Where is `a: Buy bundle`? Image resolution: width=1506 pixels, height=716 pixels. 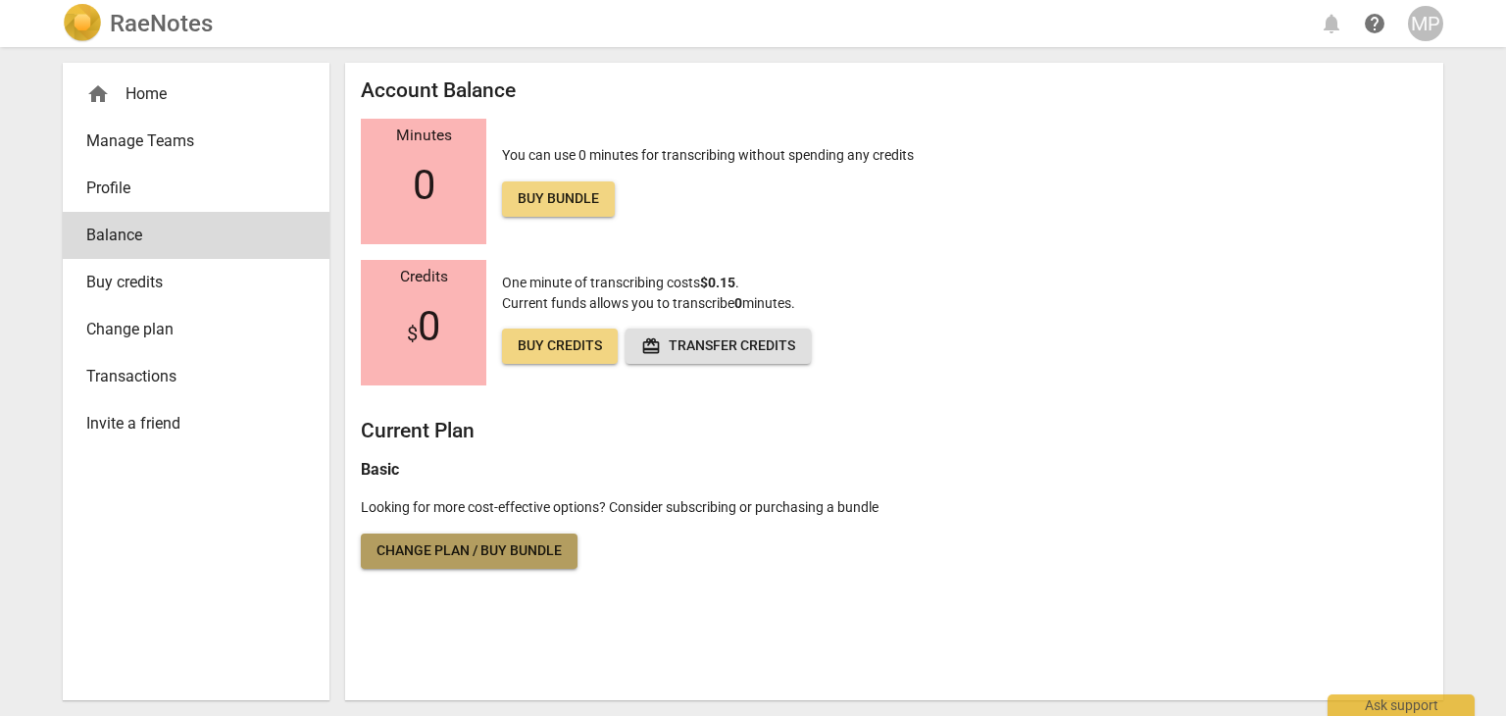
a: Buy bundle is located at coordinates (558, 199).